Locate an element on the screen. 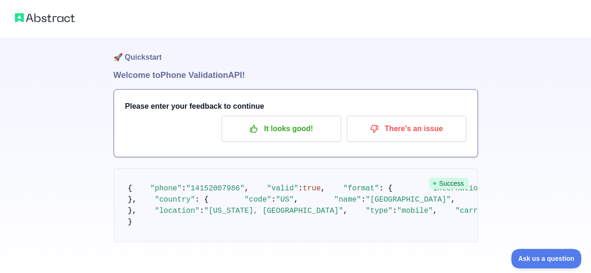 The image size is (591, 273). span: true is located at coordinates (312, 189).